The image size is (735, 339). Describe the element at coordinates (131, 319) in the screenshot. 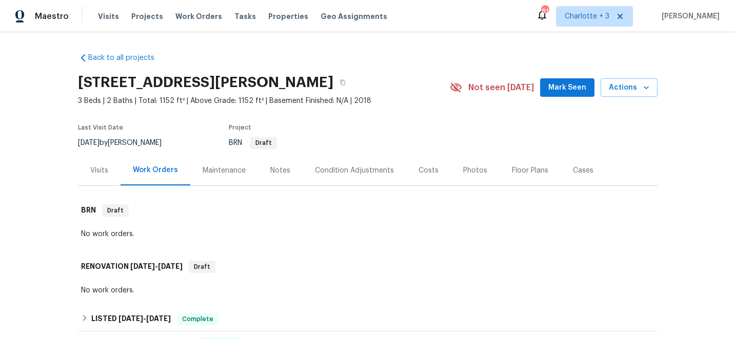

I see `h6: LISTED` at that location.